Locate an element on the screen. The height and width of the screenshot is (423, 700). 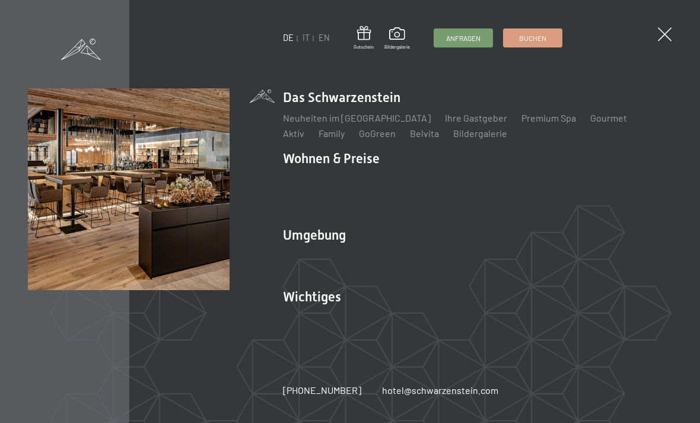
a: IT is located at coordinates (306, 37).